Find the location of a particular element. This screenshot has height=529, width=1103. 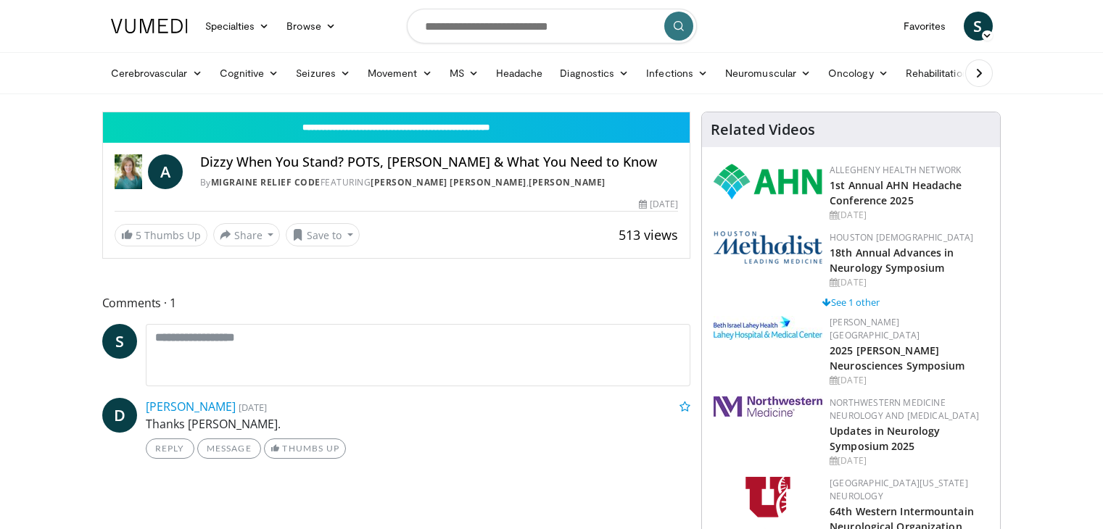

a: Oncology is located at coordinates (858, 73).